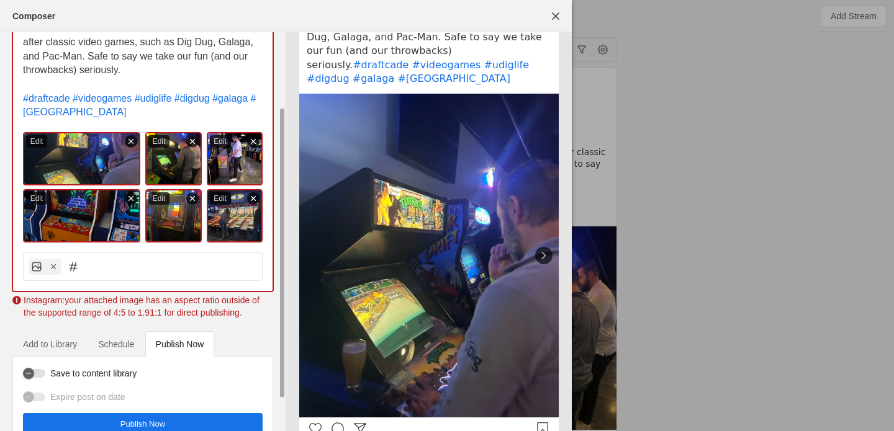 Image resolution: width=894 pixels, height=431 pixels. I want to click on span: #digdug, so click(192, 98).